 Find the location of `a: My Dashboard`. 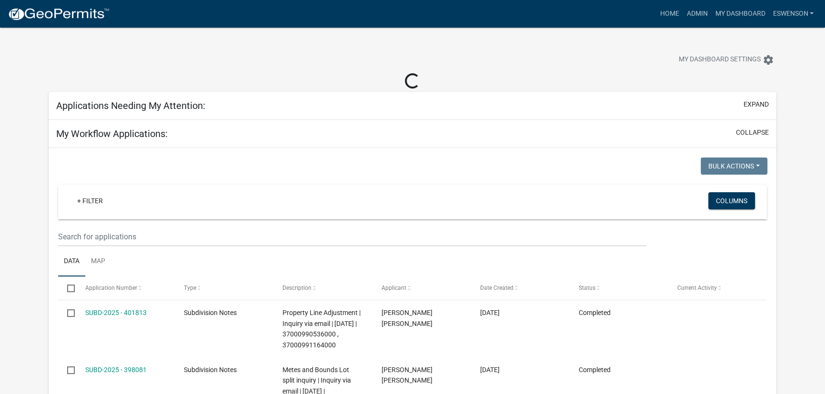

a: My Dashboard is located at coordinates (740, 14).